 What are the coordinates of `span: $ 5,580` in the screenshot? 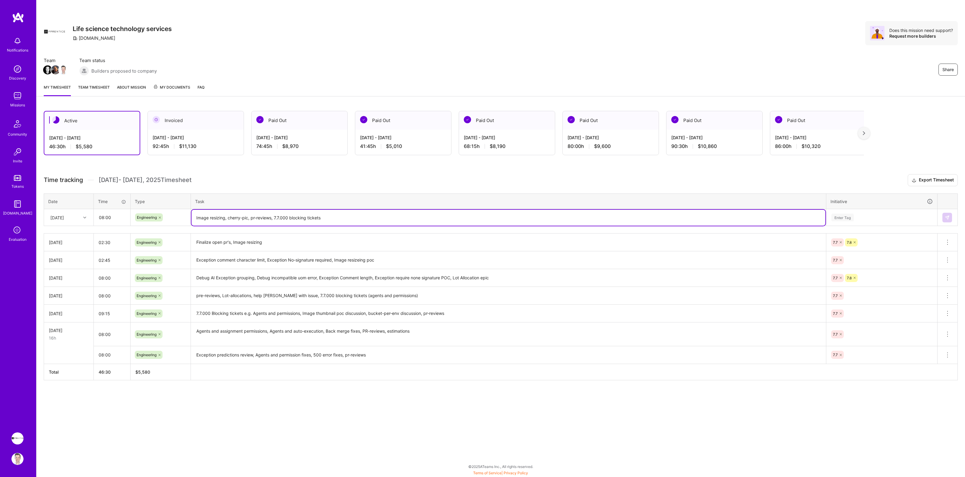 It's located at (143, 372).